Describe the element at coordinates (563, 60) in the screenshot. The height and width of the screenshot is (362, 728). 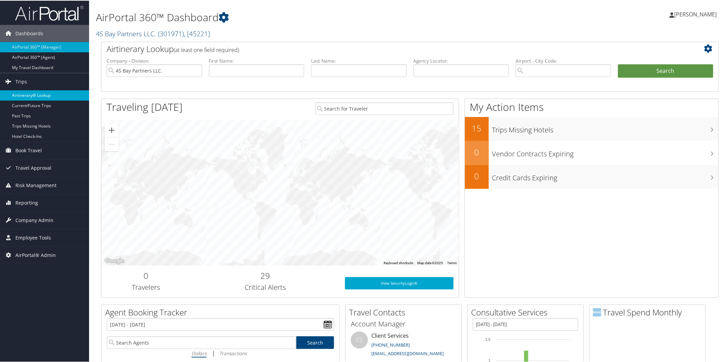
I see `label: Airport - City Code:` at that location.